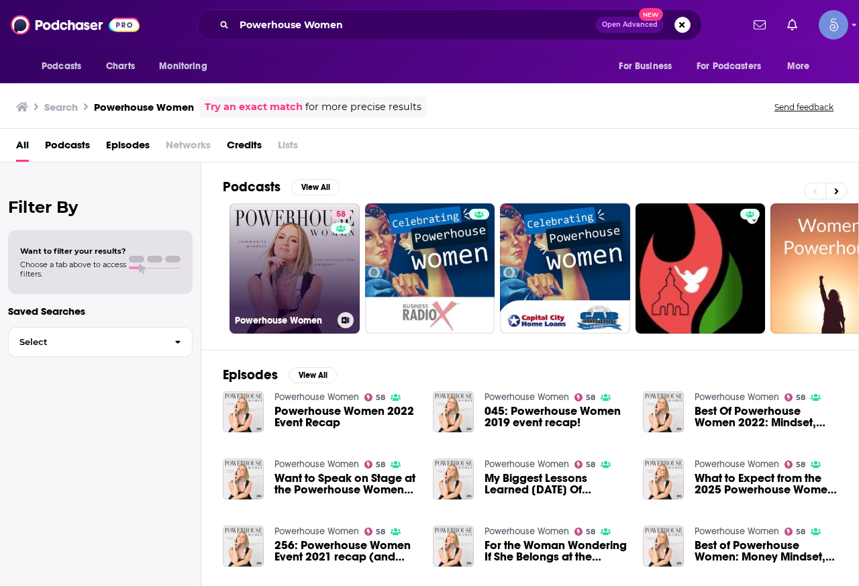 Image resolution: width=859 pixels, height=586 pixels. I want to click on input: Search podcasts, credits, & more..., so click(415, 25).